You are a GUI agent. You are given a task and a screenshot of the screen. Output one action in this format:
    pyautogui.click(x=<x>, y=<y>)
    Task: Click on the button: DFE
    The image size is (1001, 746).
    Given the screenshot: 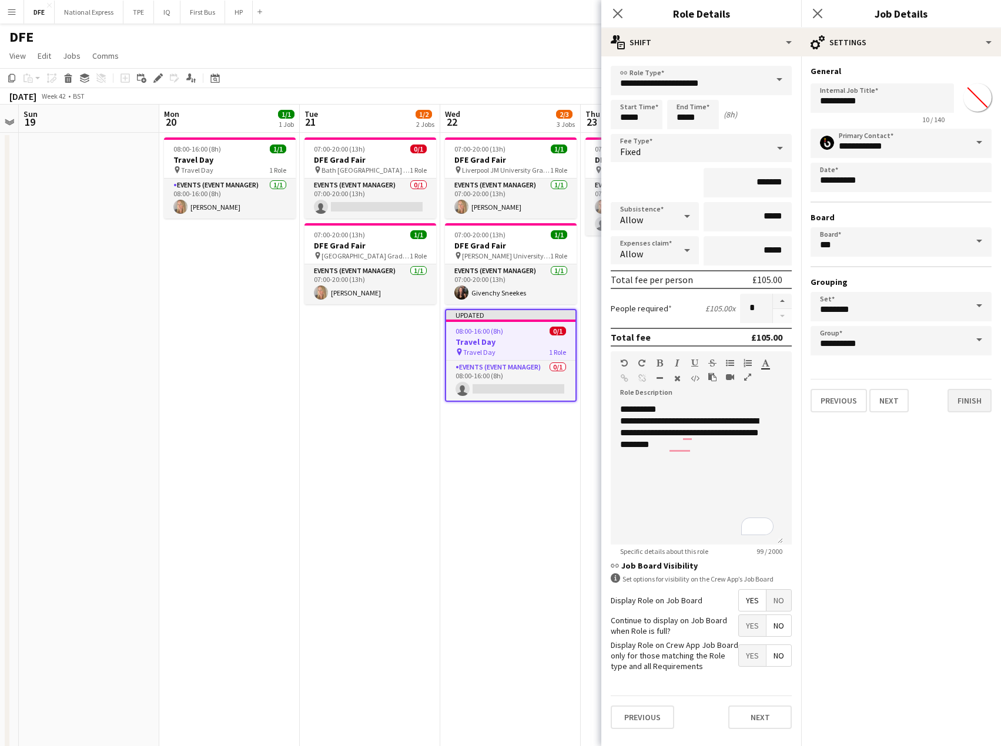 What is the action you would take?
    pyautogui.click(x=39, y=12)
    